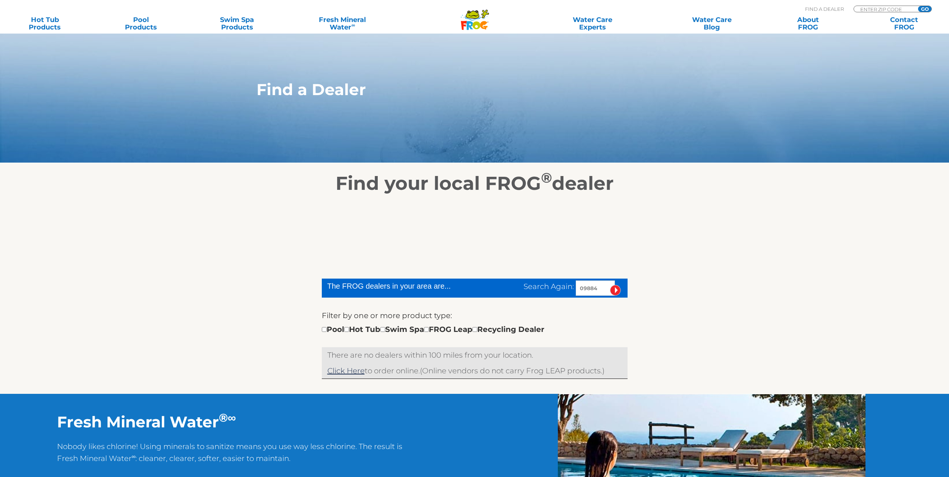 The height and width of the screenshot is (477, 949). What do you see at coordinates (615, 290) in the screenshot?
I see `input: Submit` at bounding box center [615, 290].